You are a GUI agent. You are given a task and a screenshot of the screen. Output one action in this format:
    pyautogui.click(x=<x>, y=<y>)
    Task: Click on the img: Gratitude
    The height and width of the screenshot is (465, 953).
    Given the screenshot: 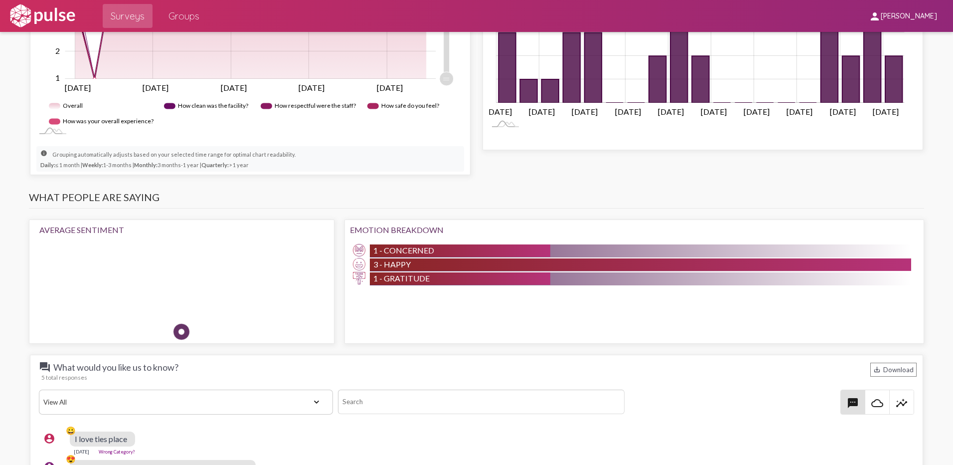 What is the action you would take?
    pyautogui.click(x=359, y=278)
    